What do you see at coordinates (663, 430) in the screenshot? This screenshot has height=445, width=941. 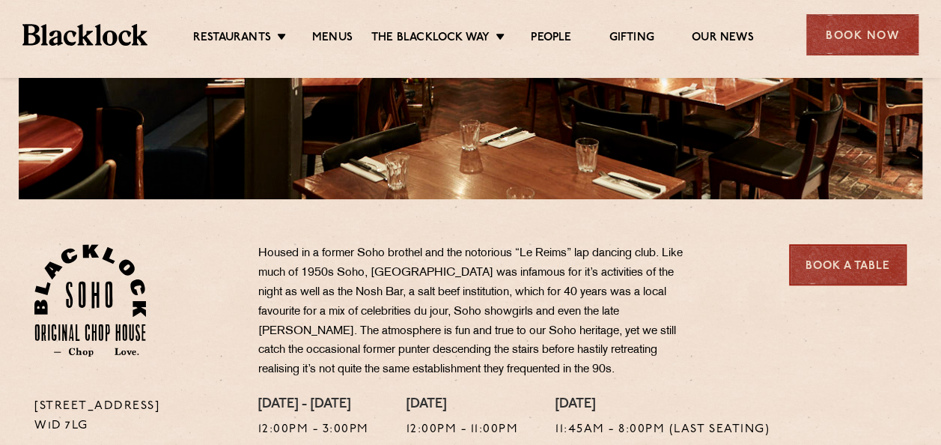 I see `p: 11:45am - 8:00pm (Last seating)` at bounding box center [663, 430].